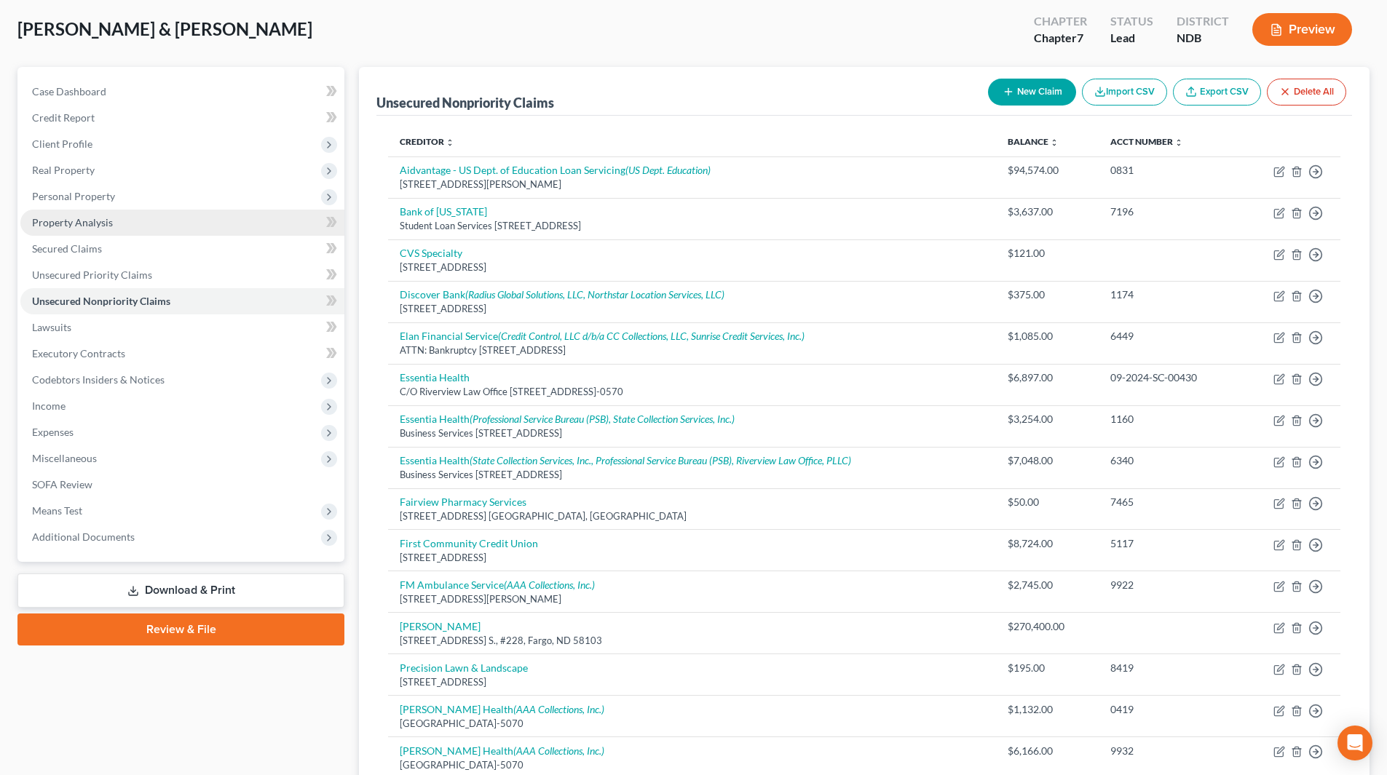 The height and width of the screenshot is (775, 1387). I want to click on div: 9922, so click(1168, 585).